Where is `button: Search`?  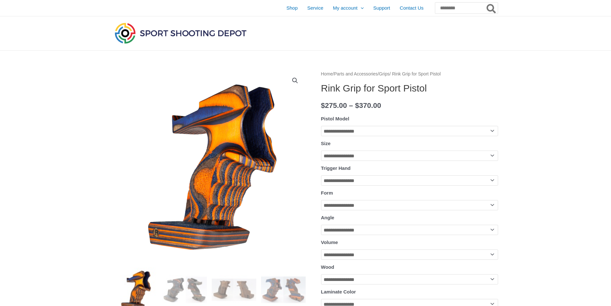
button: Search is located at coordinates (491, 8).